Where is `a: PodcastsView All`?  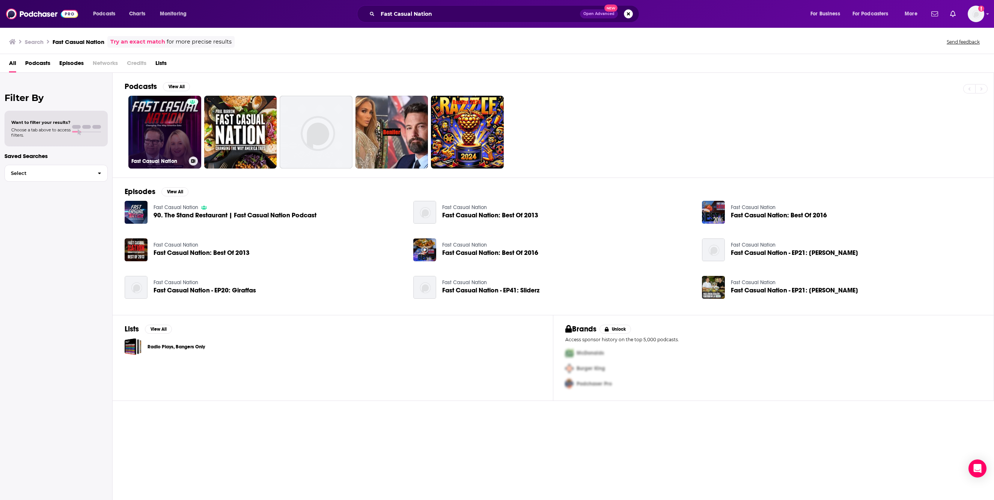 a: PodcastsView All is located at coordinates (157, 86).